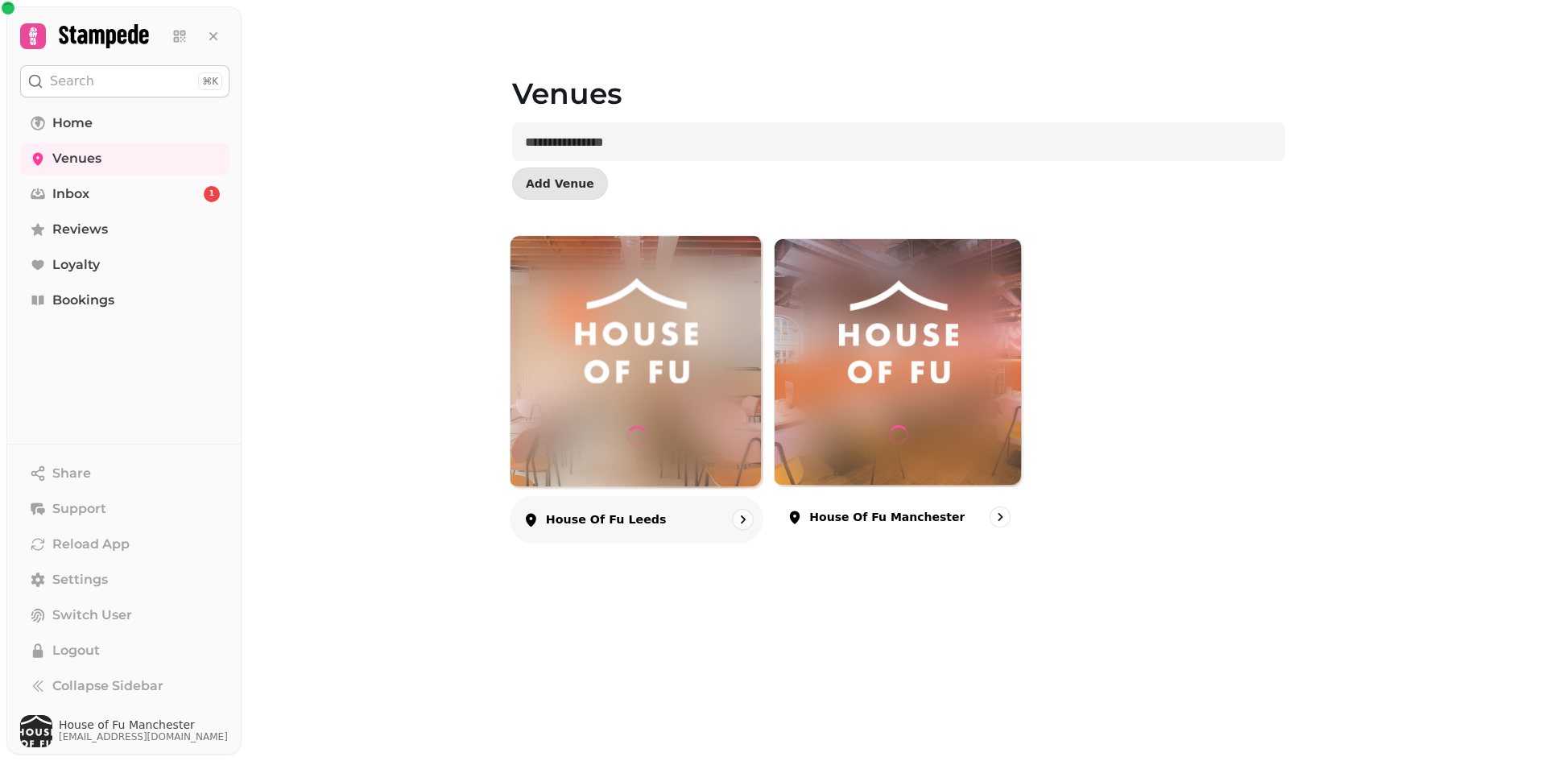 This screenshot has width=1546, height=761. I want to click on p: House of Fu Leeds, so click(606, 519).